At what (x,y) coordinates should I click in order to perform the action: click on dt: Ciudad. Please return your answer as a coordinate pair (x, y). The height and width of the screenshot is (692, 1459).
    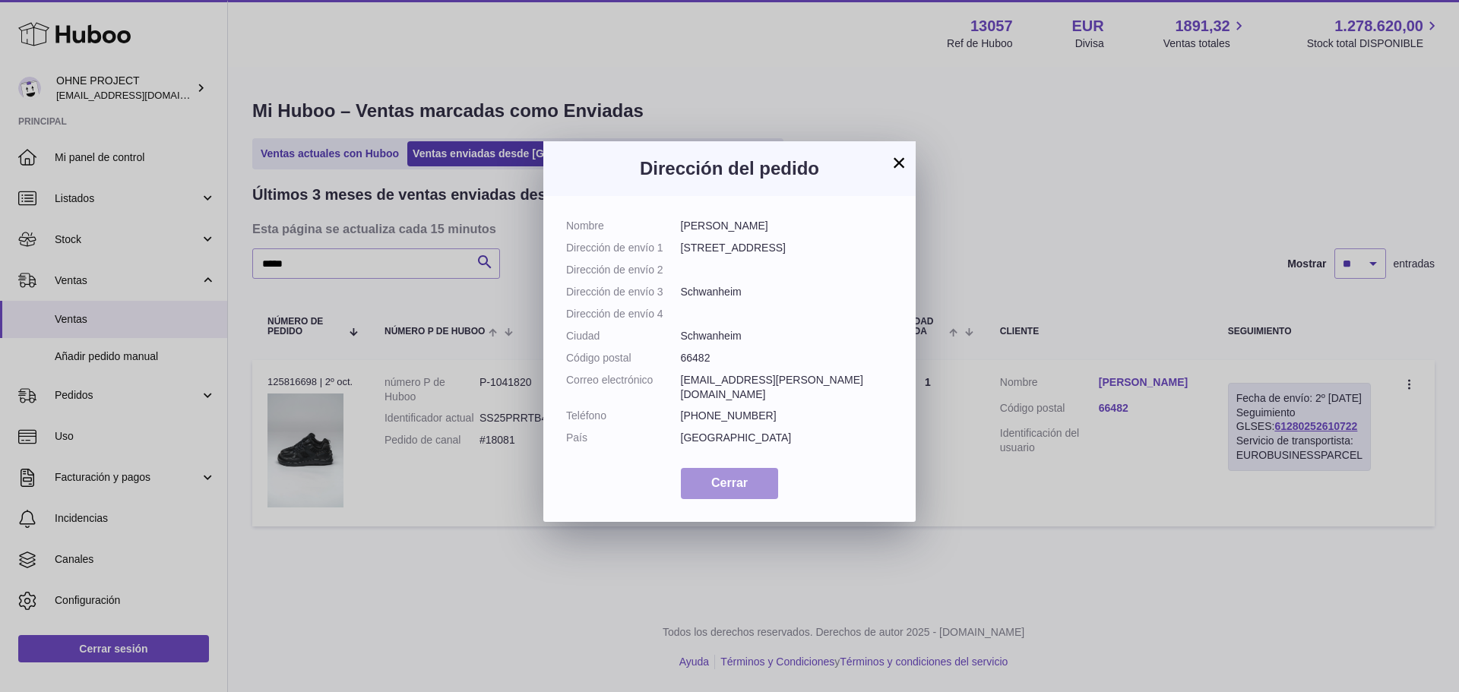
    Looking at the image, I should click on (623, 336).